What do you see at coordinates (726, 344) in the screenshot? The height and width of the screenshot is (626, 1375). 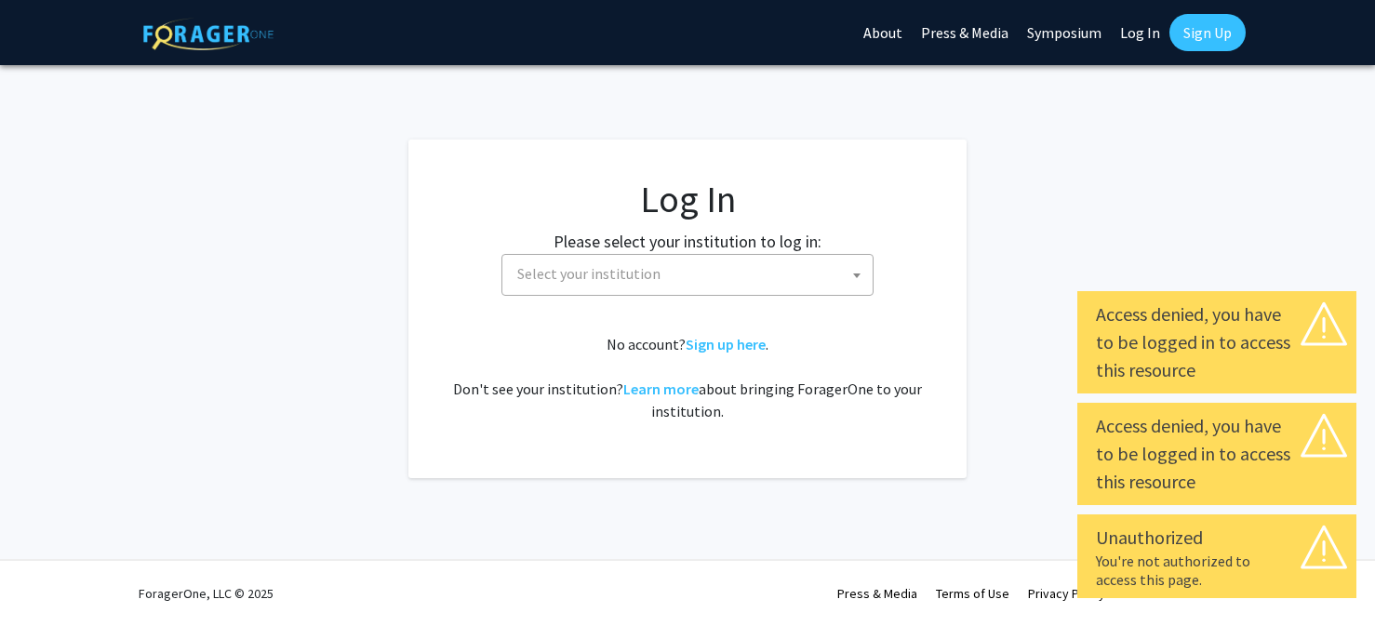 I see `a: Sign up here` at bounding box center [726, 344].